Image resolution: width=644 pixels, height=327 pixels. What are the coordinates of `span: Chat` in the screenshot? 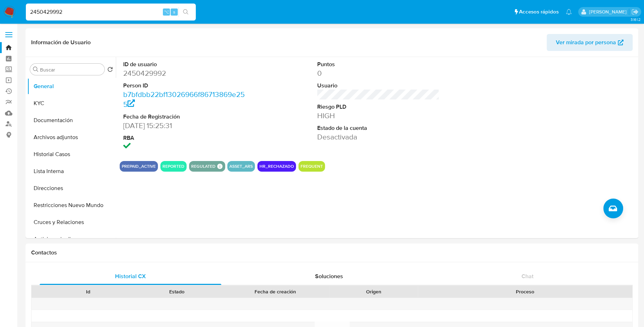 It's located at (527, 276).